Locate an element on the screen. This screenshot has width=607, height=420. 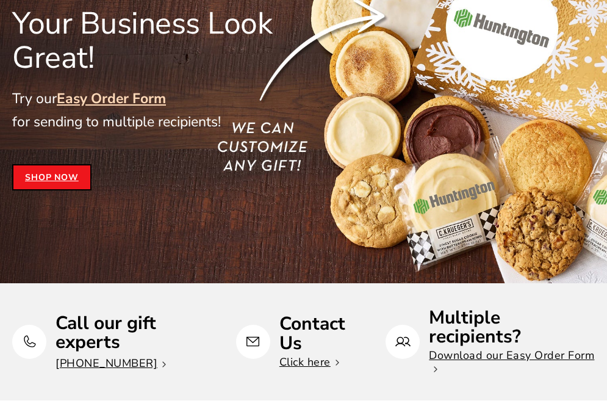
a: Shop Now is located at coordinates (52, 178).